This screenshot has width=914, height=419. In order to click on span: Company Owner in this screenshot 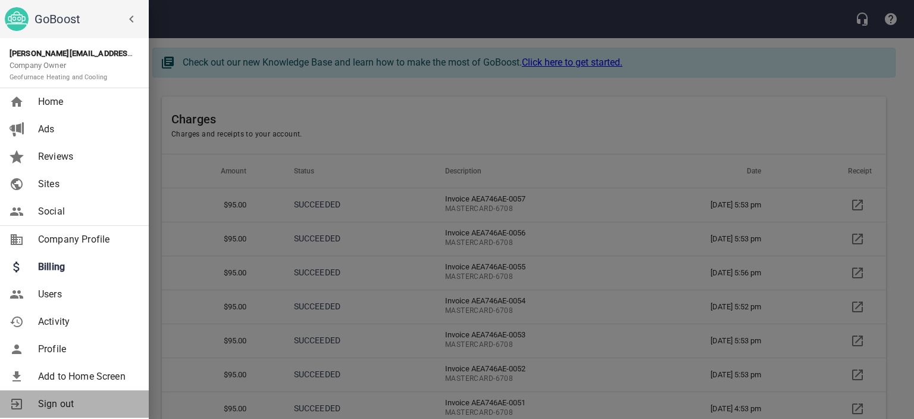, I will do `click(58, 71)`.